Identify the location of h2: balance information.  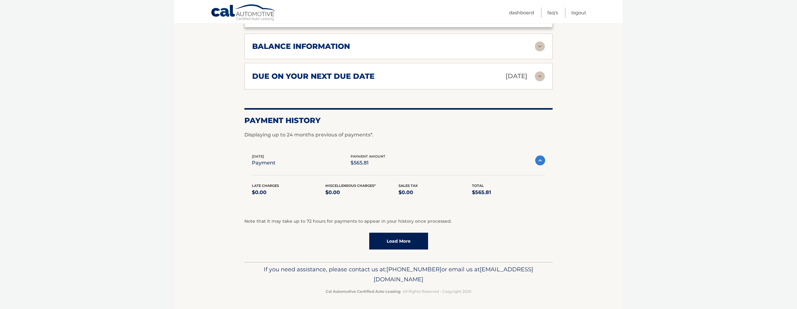
(301, 46).